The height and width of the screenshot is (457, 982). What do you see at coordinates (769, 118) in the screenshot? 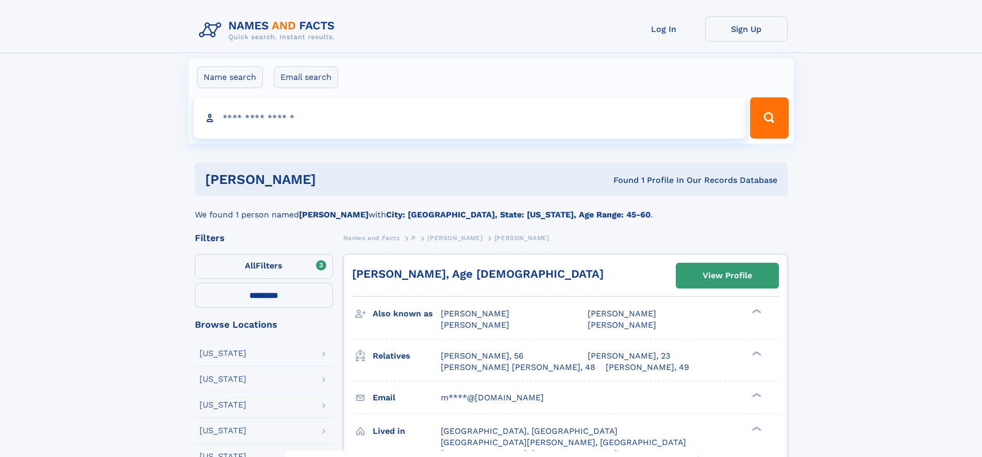
I see `button: Search Button` at bounding box center [769, 118].